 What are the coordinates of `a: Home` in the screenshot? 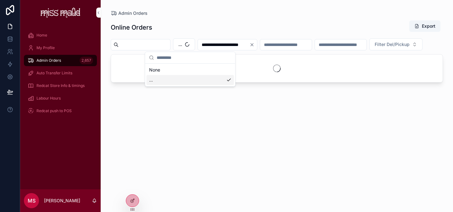 It's located at (60, 35).